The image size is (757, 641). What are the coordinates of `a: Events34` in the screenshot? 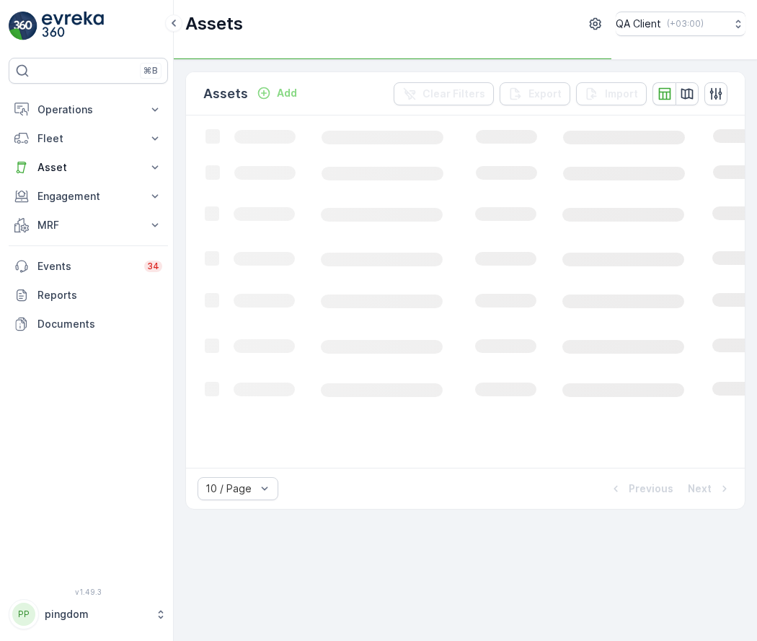 It's located at (88, 266).